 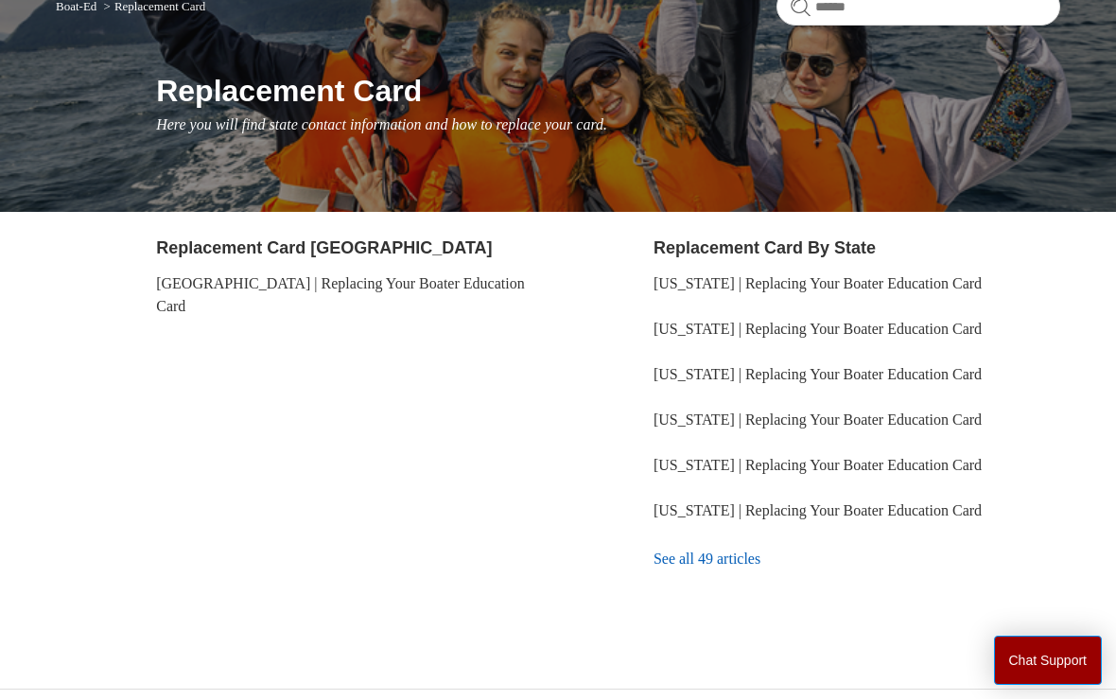 What do you see at coordinates (608, 92) in the screenshot?
I see `h1: Replacement Card` at bounding box center [608, 92].